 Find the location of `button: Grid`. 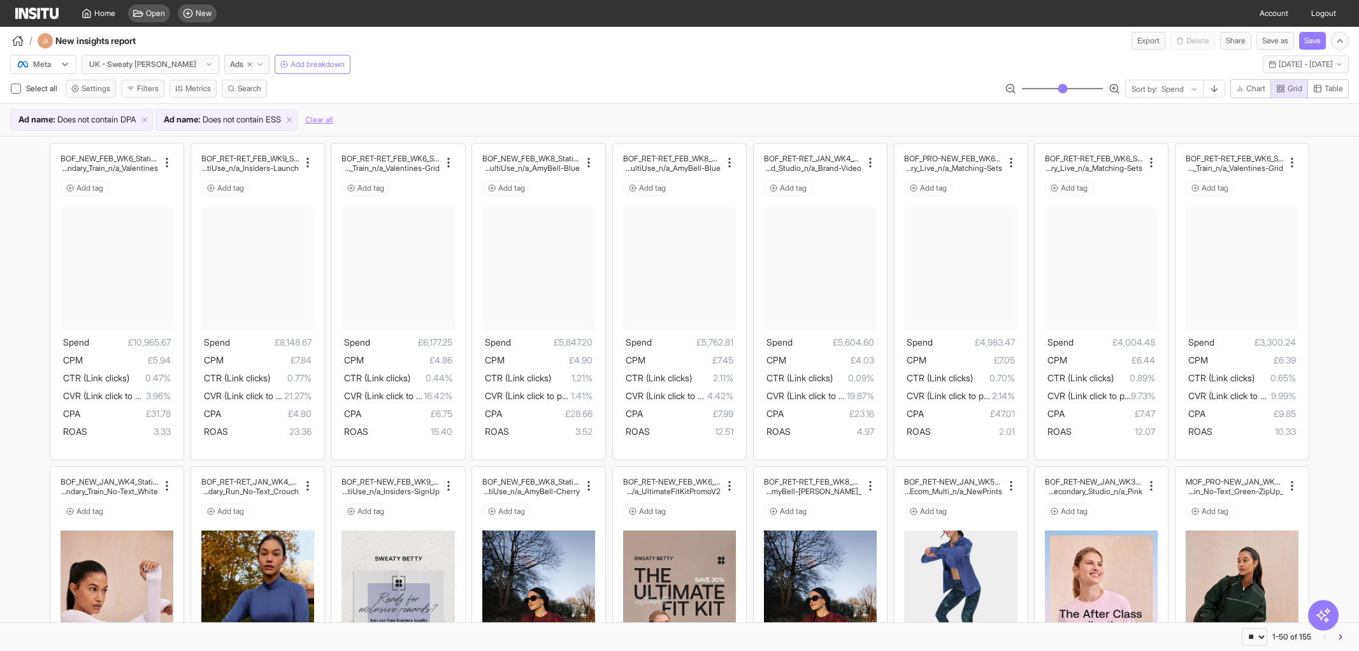

button: Grid is located at coordinates (1289, 89).